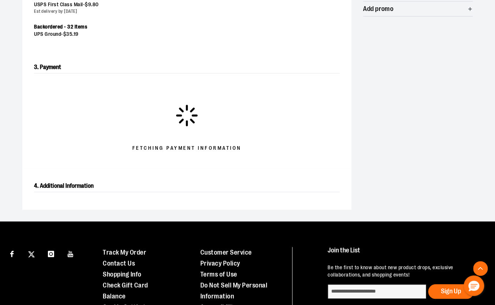 The width and height of the screenshot is (495, 305). I want to click on a: Terms of Use, so click(219, 275).